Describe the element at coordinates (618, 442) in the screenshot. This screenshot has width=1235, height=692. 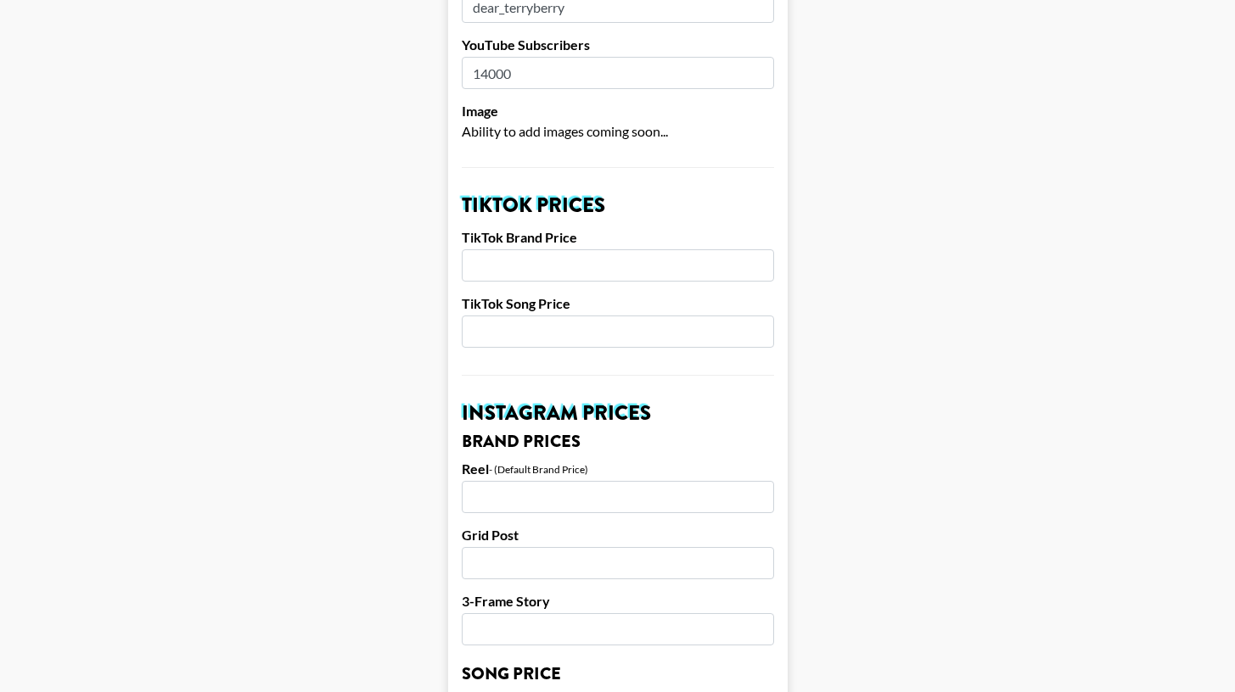
I see `h3: Brand Prices` at that location.